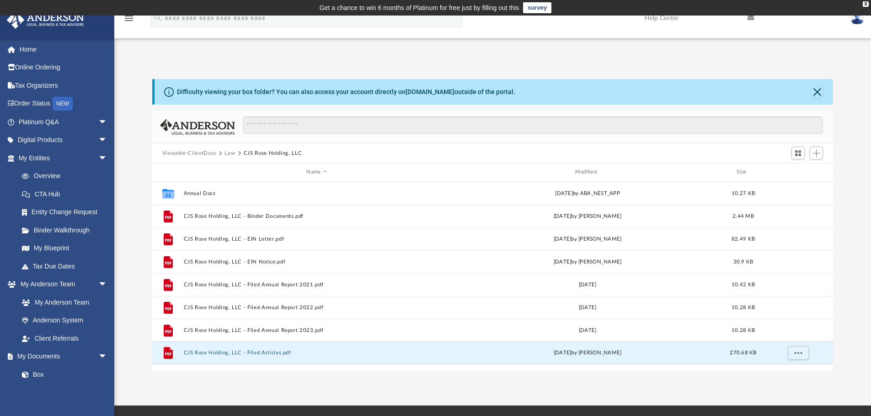 This screenshot has height=416, width=871. What do you see at coordinates (273, 154) in the screenshot?
I see `button: CJS Rose Holding, LLC` at bounding box center [273, 154].